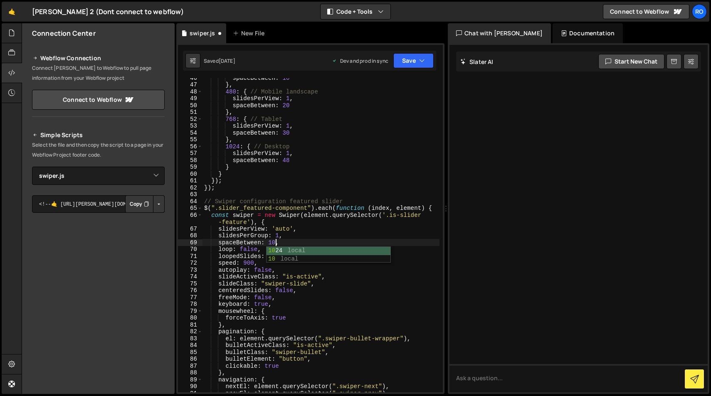 The image size is (711, 396). What do you see at coordinates (190, 188) in the screenshot?
I see `div: 62` at bounding box center [190, 188].